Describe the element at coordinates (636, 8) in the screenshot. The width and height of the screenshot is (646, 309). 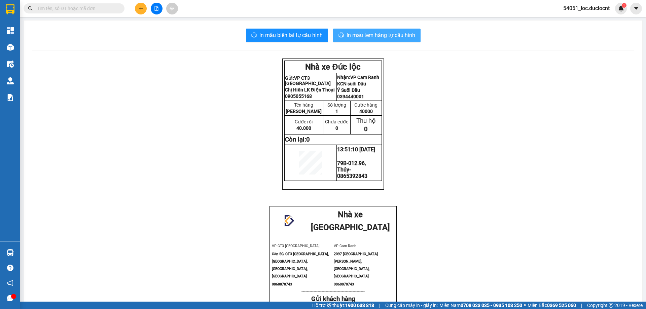
I see `span: caret-down` at that location.